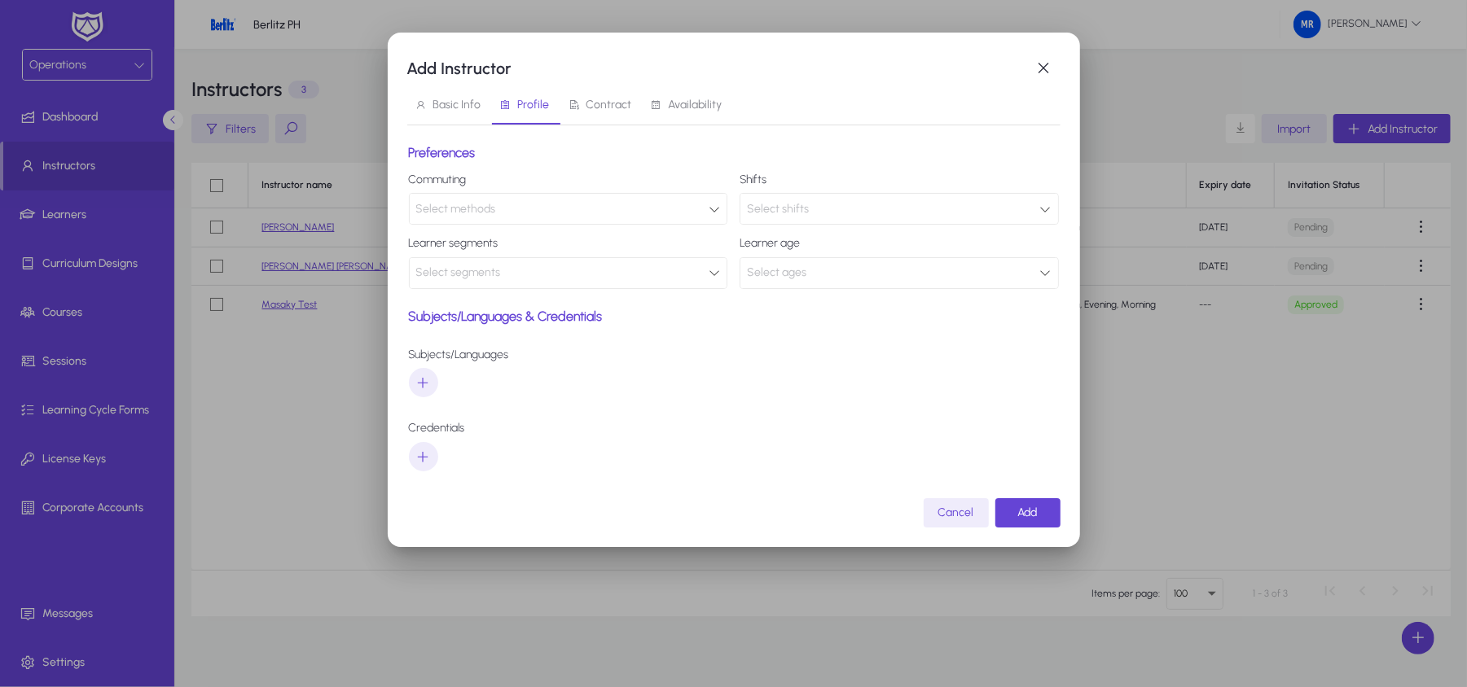 Image resolution: width=1467 pixels, height=687 pixels. Describe the element at coordinates (734, 355) in the screenshot. I see `h3: Subjects/Languages` at that location.